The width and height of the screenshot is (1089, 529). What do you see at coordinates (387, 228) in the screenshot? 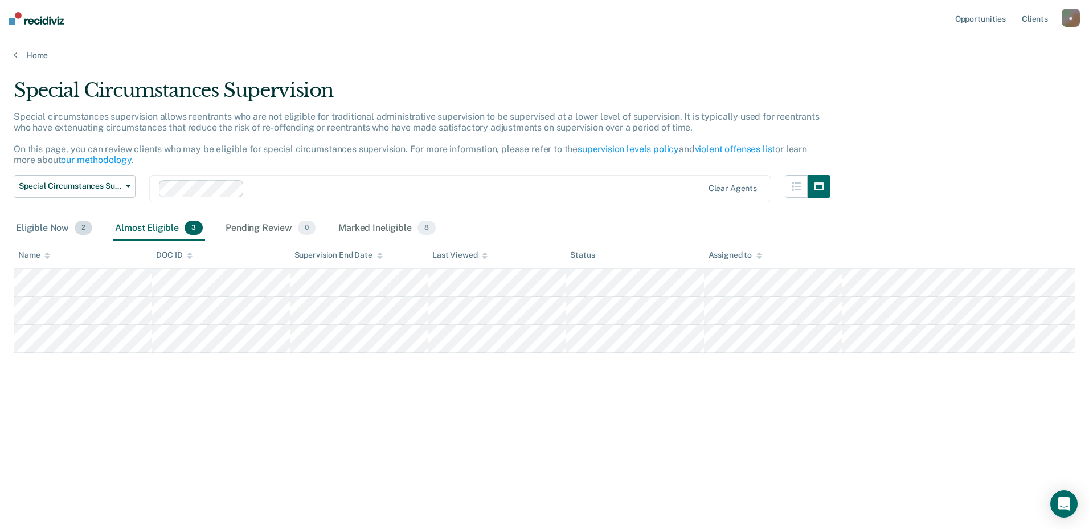
I see `div: Marked Ineligible8` at bounding box center [387, 228].